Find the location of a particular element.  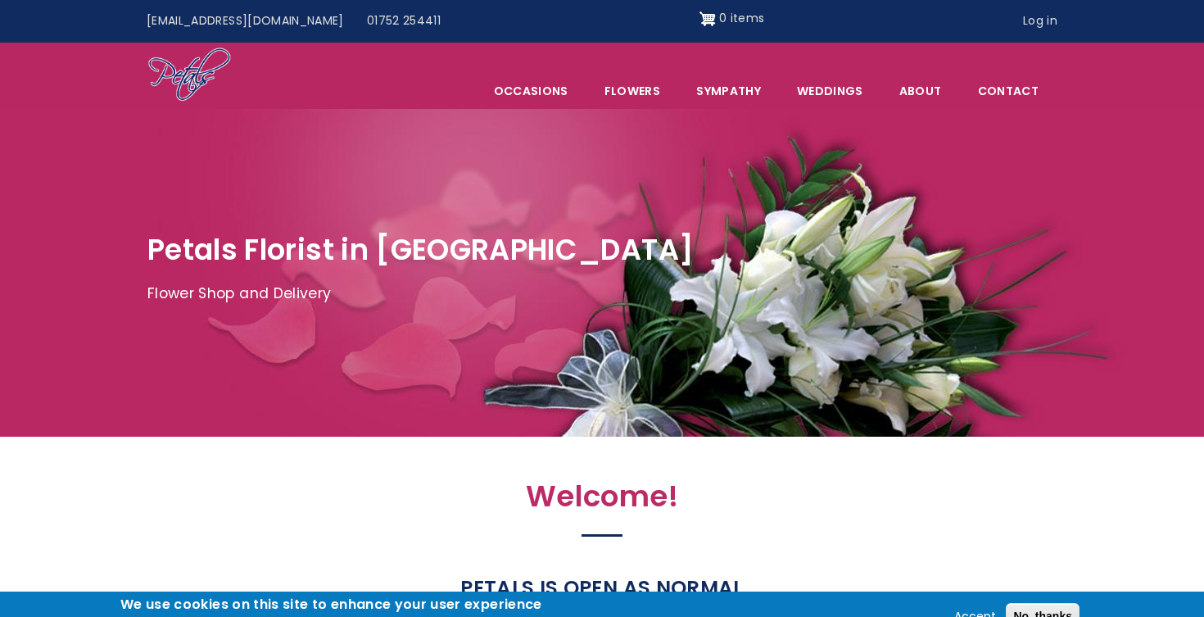

a: 01752 254411 is located at coordinates (404, 21).